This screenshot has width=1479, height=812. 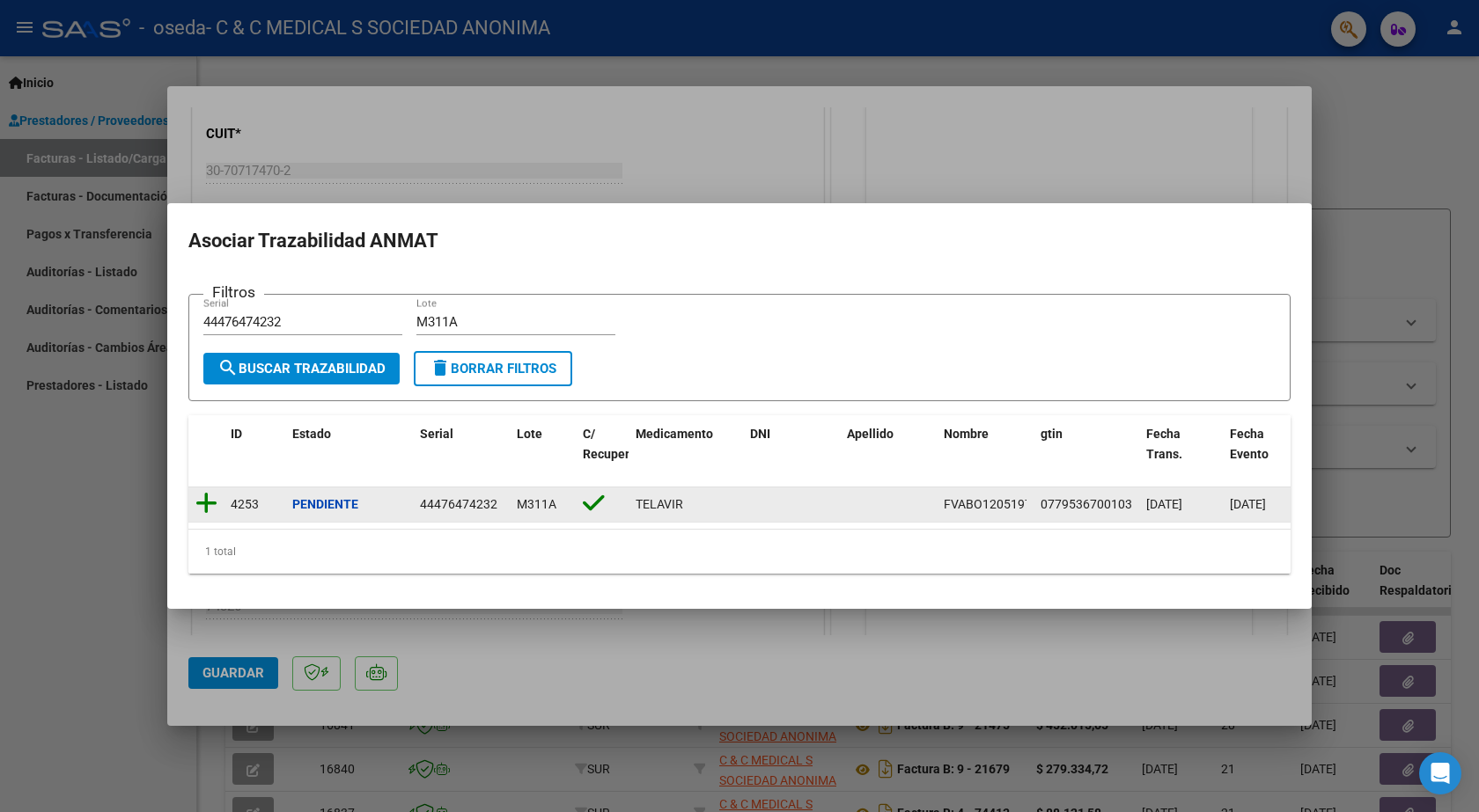 What do you see at coordinates (461, 454) in the screenshot?
I see `datatable-header-cell: Serial` at bounding box center [461, 454].